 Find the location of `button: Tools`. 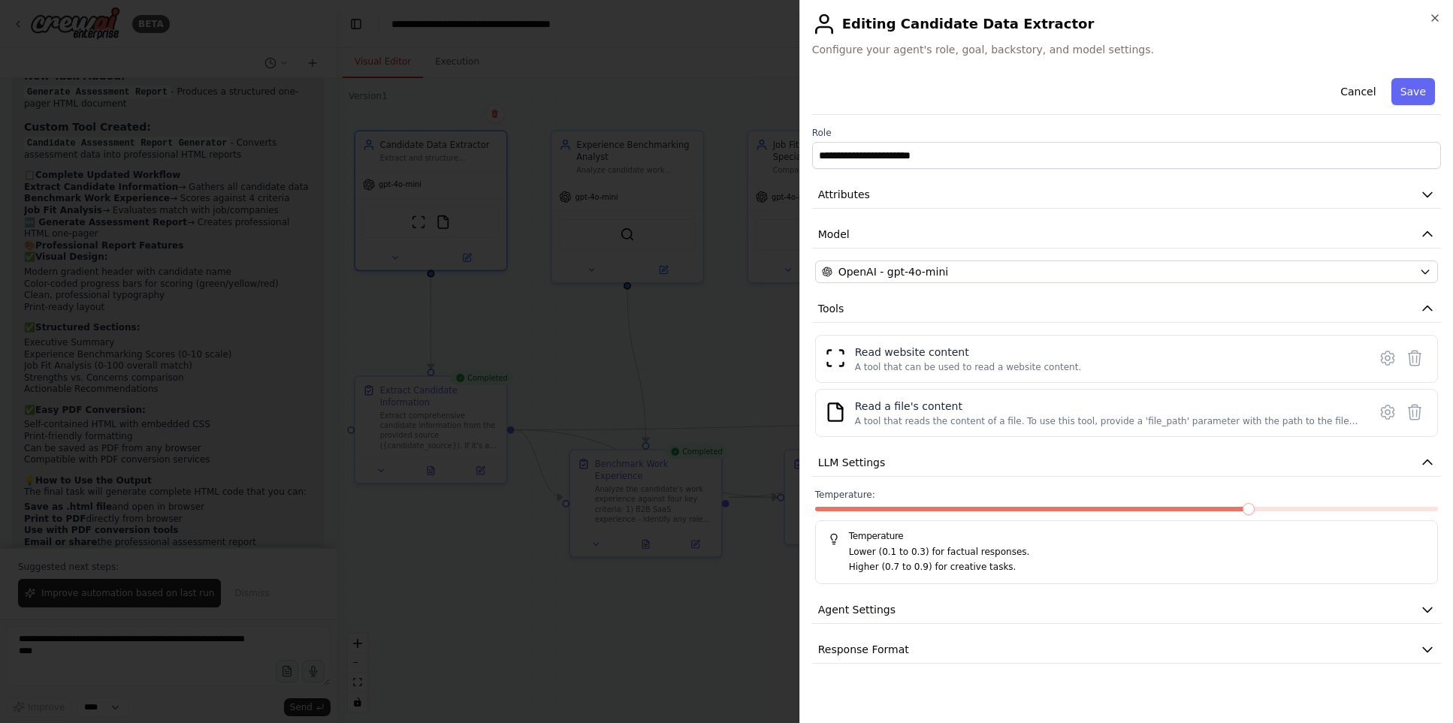

button: Tools is located at coordinates (1126, 309).